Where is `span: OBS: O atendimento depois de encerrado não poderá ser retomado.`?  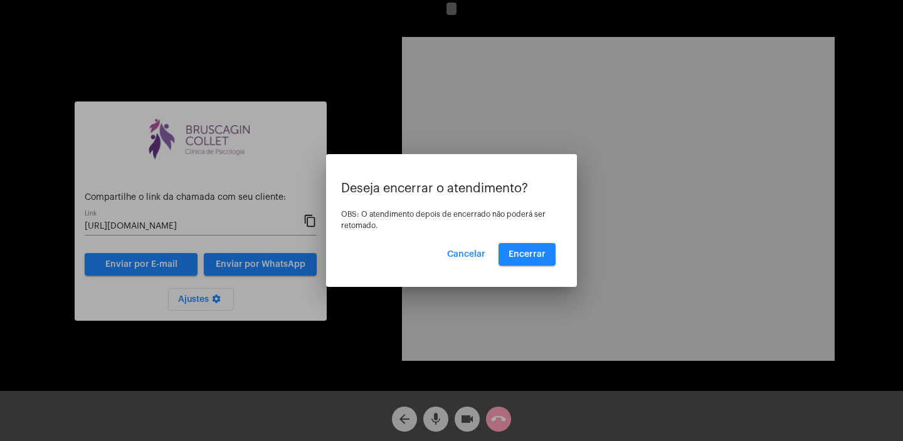
span: OBS: O atendimento depois de encerrado não poderá ser retomado. is located at coordinates (443, 220).